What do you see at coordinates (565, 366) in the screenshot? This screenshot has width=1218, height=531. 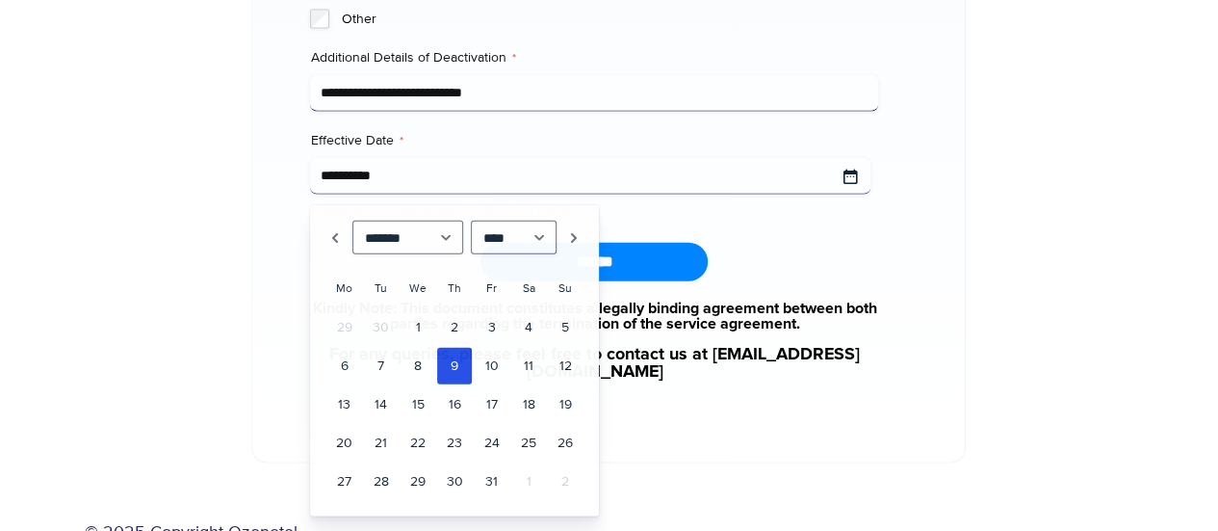 I see `a: 12` at bounding box center [565, 366].